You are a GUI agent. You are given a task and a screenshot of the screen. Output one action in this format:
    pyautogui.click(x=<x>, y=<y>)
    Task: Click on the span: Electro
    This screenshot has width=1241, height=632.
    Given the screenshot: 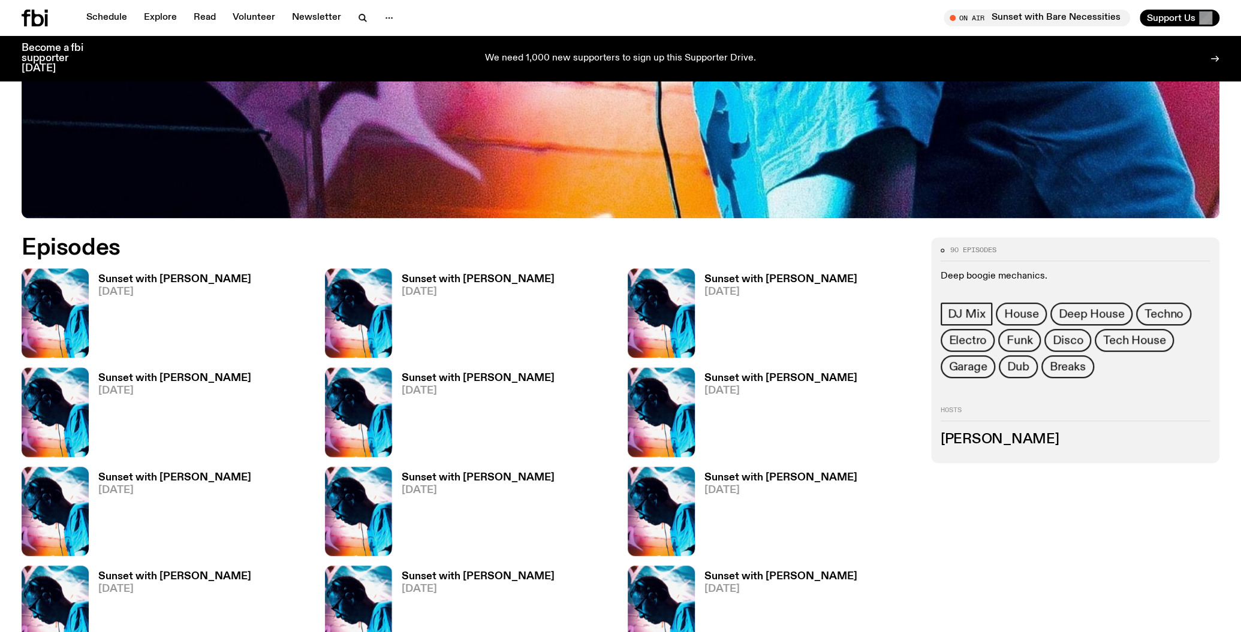 What is the action you would take?
    pyautogui.click(x=967, y=340)
    